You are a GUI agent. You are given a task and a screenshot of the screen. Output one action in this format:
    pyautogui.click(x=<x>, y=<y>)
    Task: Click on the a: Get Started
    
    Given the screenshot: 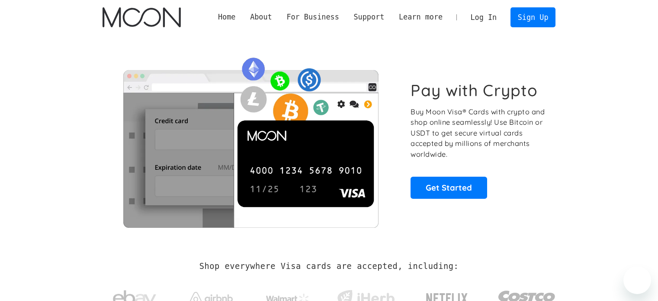 What is the action you would take?
    pyautogui.click(x=449, y=187)
    